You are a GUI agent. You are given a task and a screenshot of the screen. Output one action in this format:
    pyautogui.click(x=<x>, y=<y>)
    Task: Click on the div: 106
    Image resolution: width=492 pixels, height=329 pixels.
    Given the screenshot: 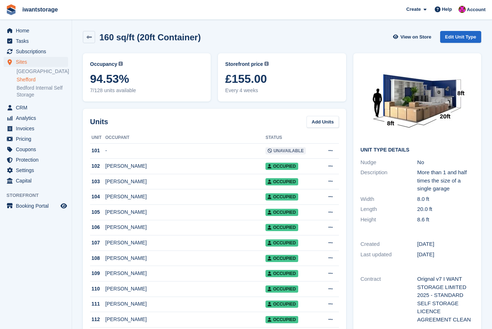 What is the action you would take?
    pyautogui.click(x=98, y=227)
    